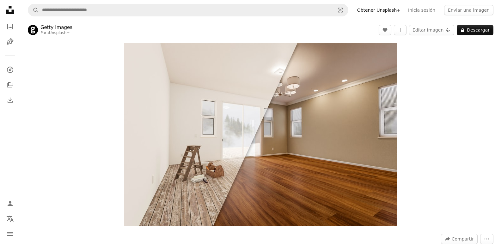  Describe the element at coordinates (475, 30) in the screenshot. I see `button: Descargar` at that location.